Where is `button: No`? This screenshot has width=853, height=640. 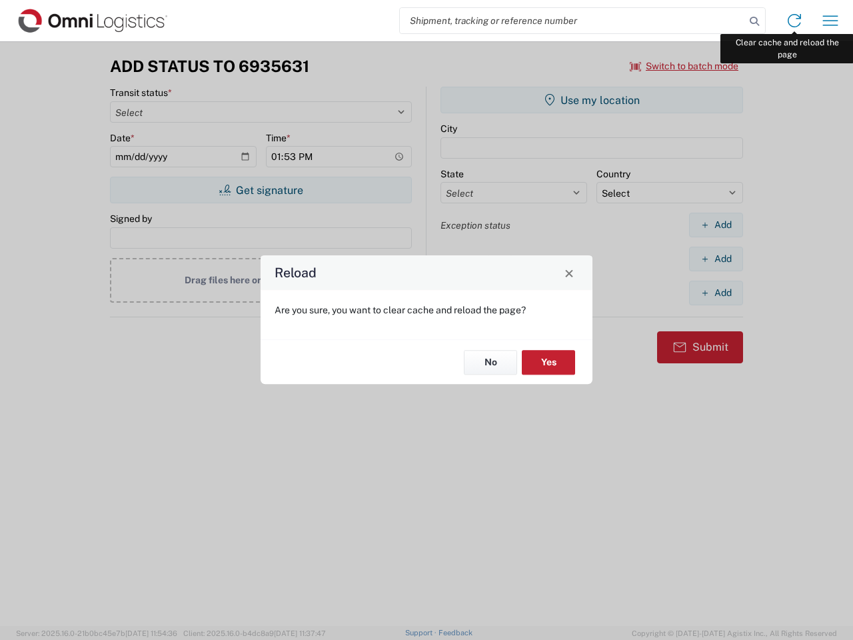
button: No is located at coordinates (491, 362).